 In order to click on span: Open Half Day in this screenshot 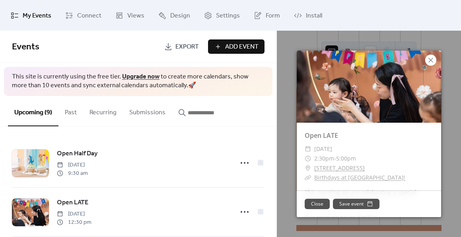, I will do `click(77, 153)`.